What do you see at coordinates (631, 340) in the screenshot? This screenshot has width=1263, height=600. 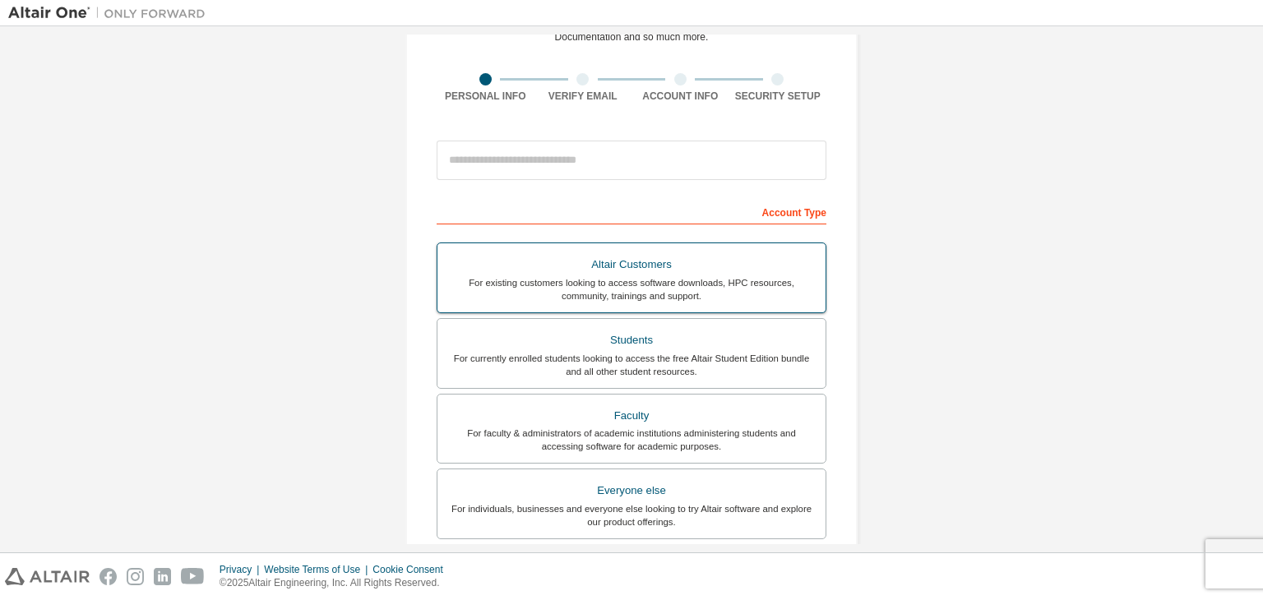 I see `div: Students` at bounding box center [631, 340].